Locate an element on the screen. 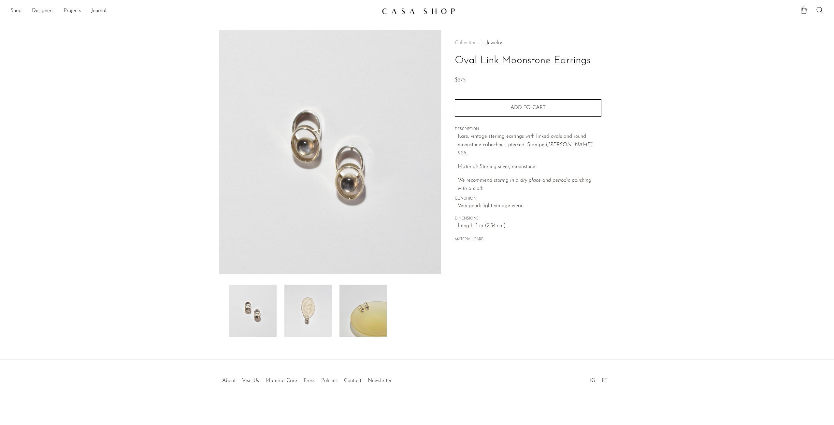 The height and width of the screenshot is (425, 834). span: Add to cart is located at coordinates (528, 108).